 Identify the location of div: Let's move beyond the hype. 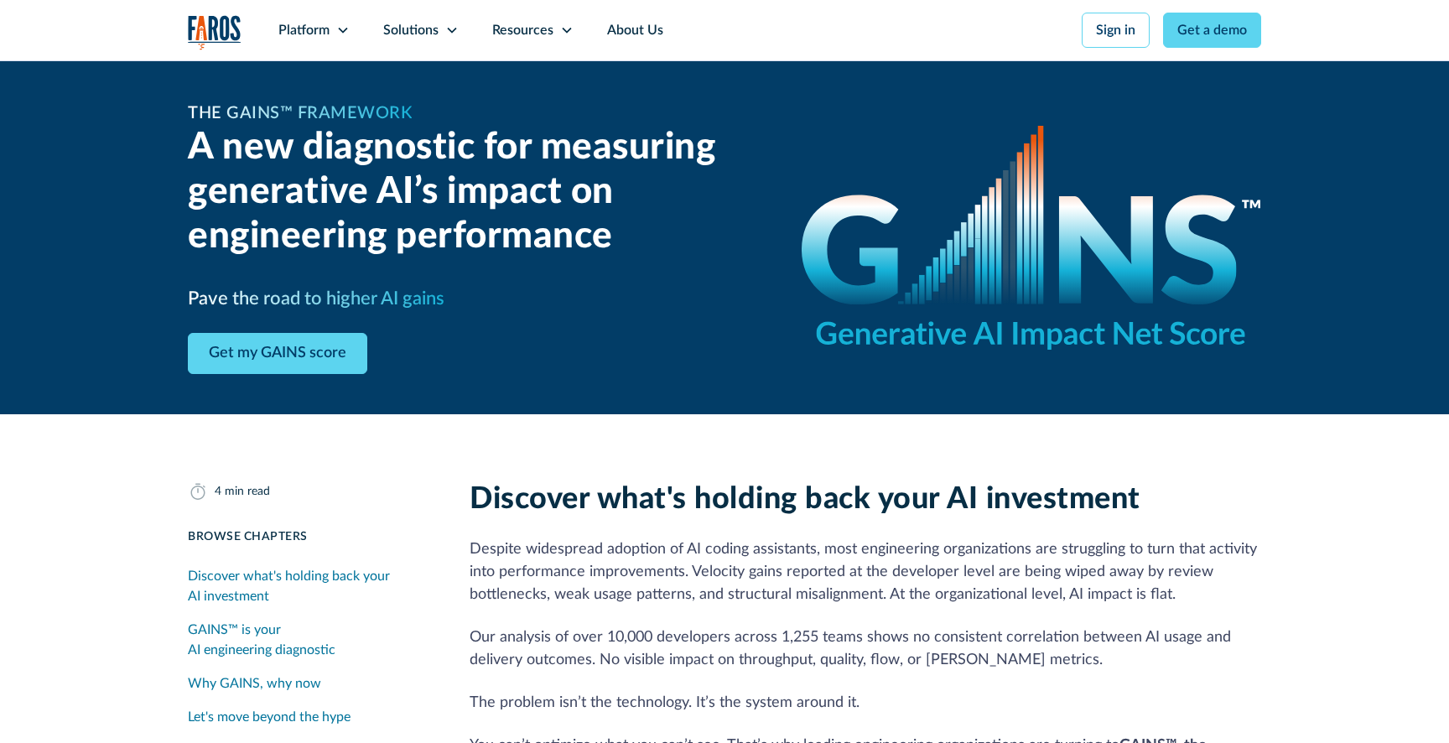
(269, 717).